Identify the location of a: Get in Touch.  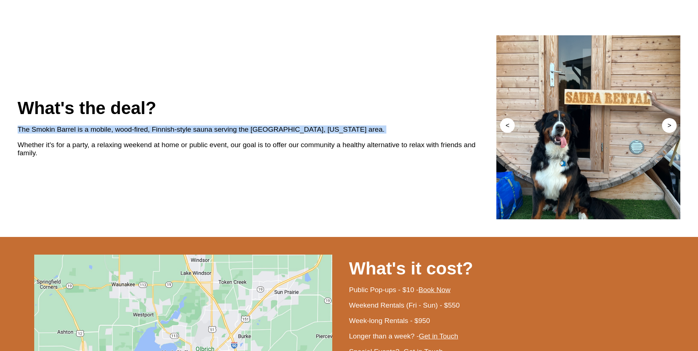
(438, 336).